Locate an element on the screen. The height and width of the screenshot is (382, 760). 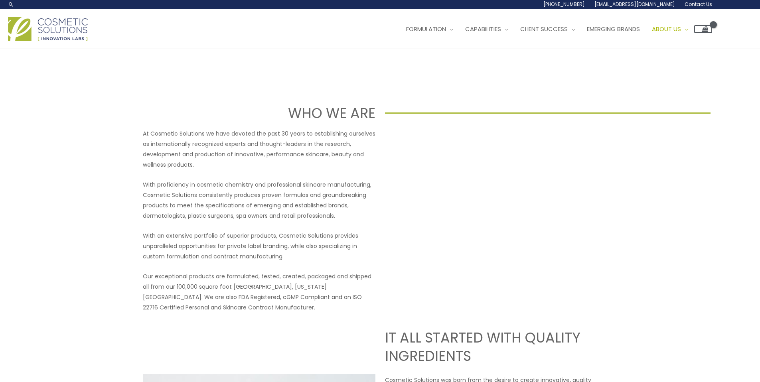
p: At Cosmetic Solutions we have devoted the past 30 years to establishing ourselves as internationa... is located at coordinates (259, 149).